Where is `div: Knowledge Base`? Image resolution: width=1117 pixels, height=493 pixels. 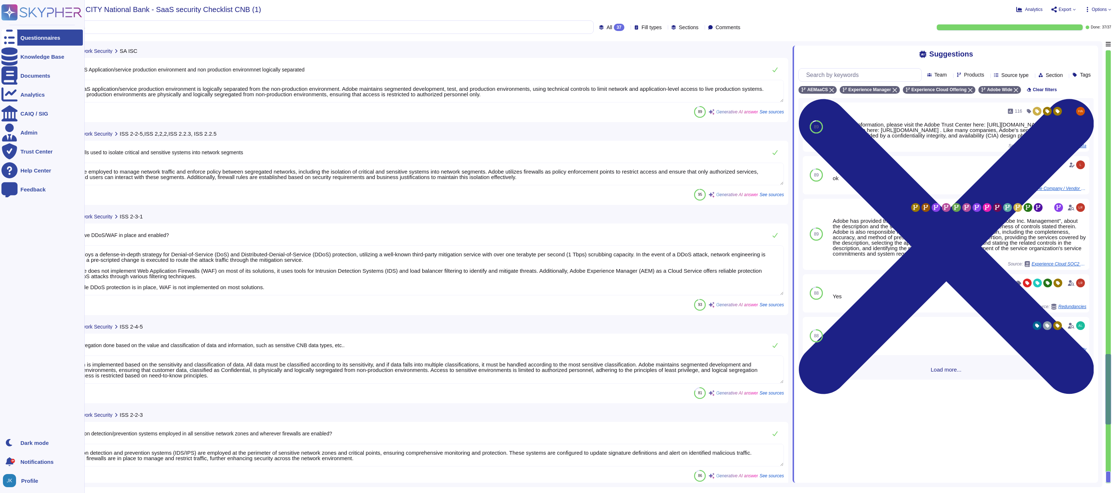 div: Knowledge Base is located at coordinates (42, 57).